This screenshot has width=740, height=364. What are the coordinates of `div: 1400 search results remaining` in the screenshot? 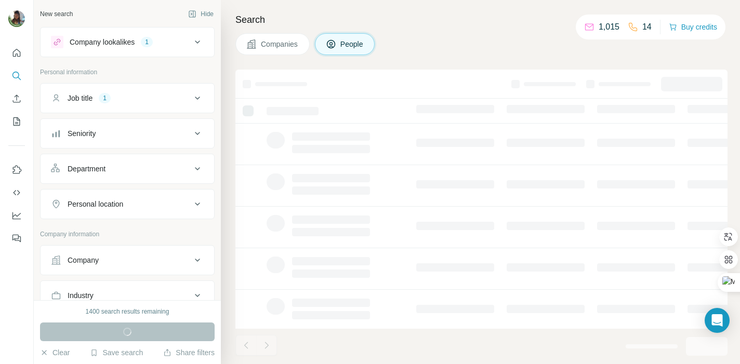 It's located at (127, 312).